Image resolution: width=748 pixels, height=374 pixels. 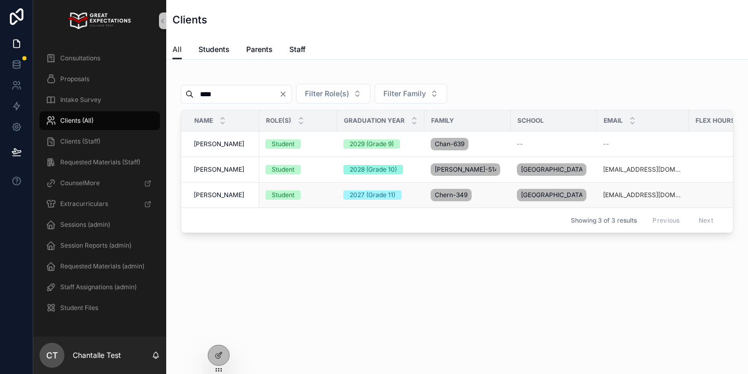 I want to click on span: Clients (Staff), so click(x=80, y=141).